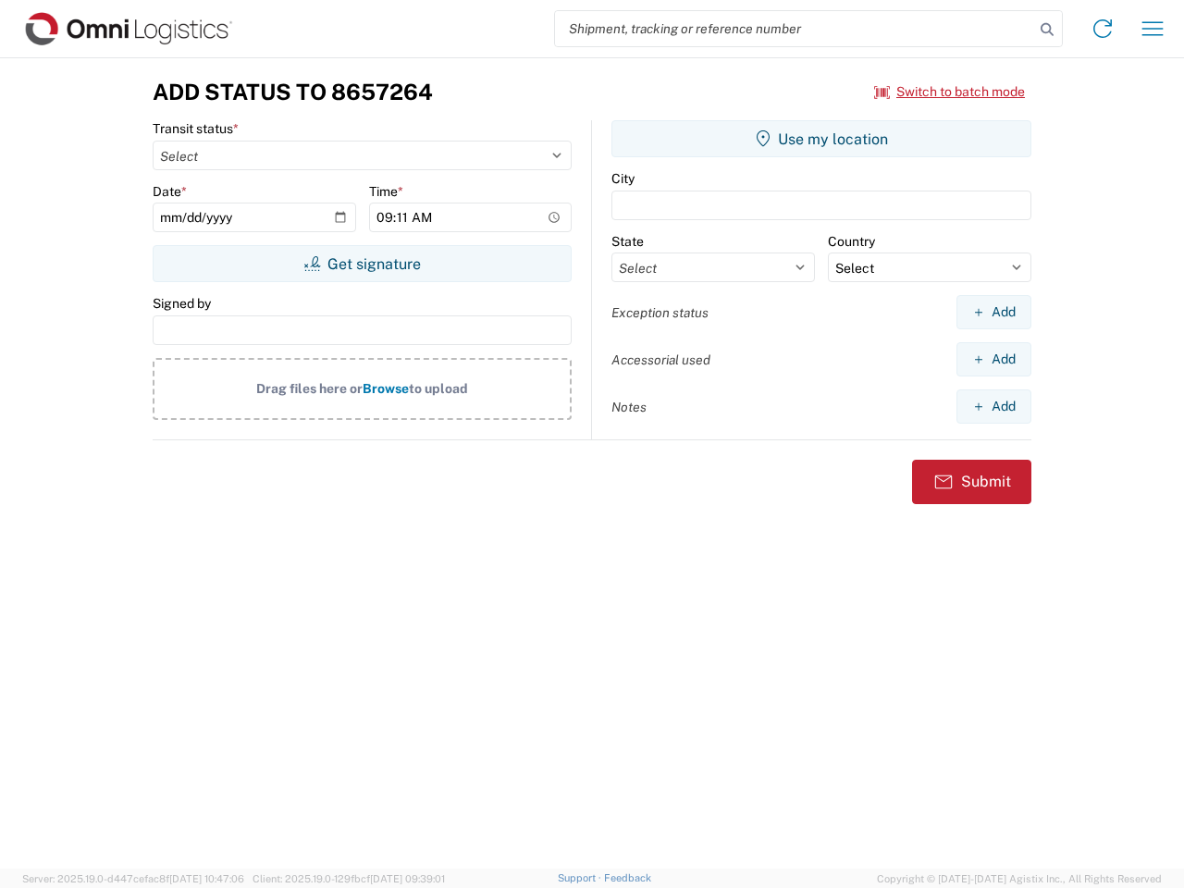  Describe the element at coordinates (362, 264) in the screenshot. I see `button: Get signature` at that location.